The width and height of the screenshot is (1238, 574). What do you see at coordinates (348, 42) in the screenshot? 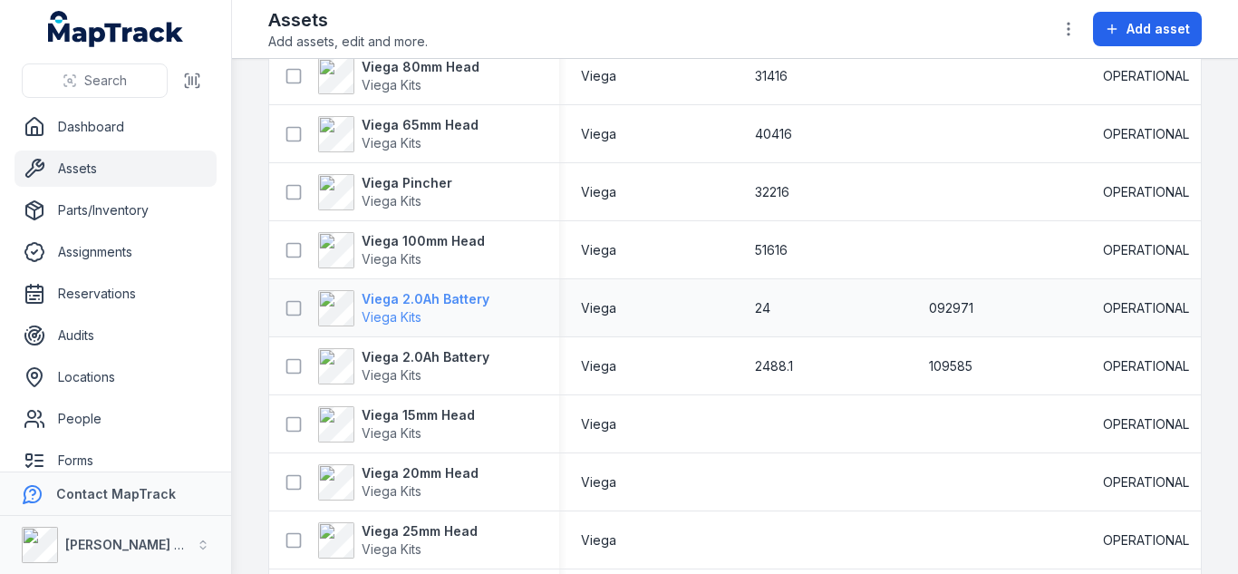
I see `span: Add assets, edit and more.` at bounding box center [348, 42].